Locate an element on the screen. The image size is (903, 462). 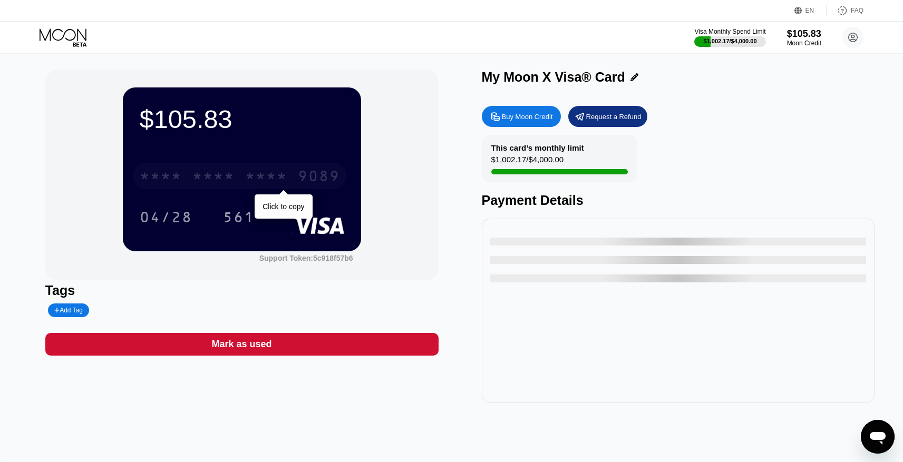
div: Payment Details is located at coordinates (679, 200).